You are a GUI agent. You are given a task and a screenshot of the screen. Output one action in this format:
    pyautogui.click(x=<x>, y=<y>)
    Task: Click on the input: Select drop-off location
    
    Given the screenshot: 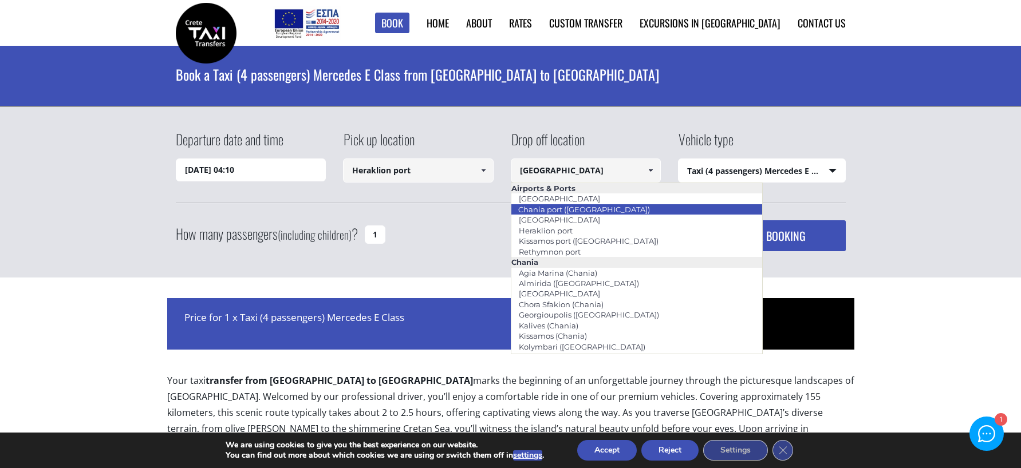 What is the action you would take?
    pyautogui.click(x=586, y=171)
    